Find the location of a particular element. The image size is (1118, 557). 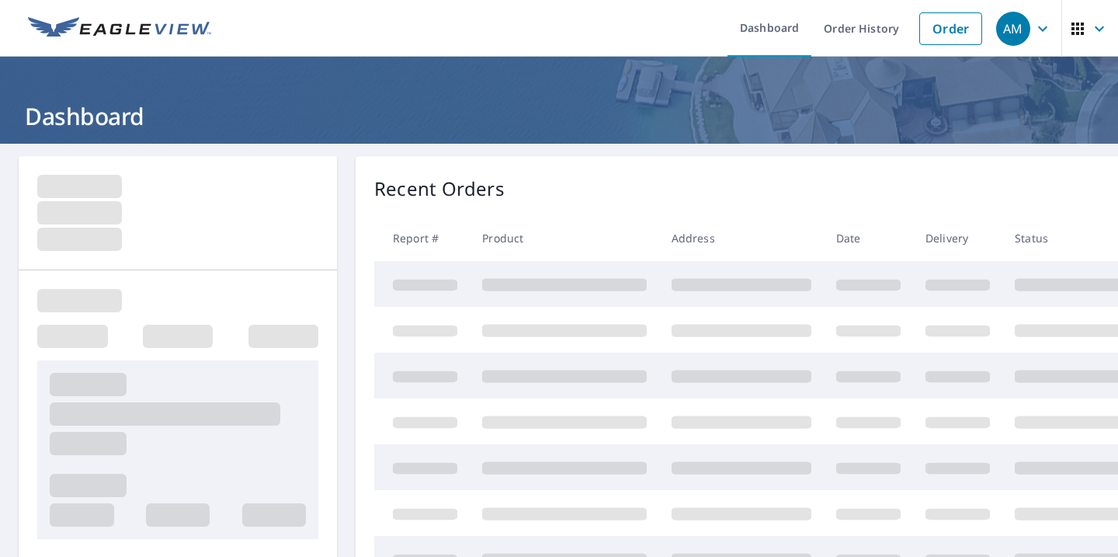

th: Report # is located at coordinates (422, 238).